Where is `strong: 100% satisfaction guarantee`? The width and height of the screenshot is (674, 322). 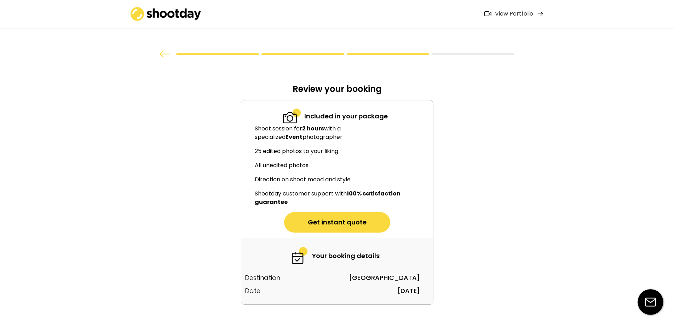
strong: 100% satisfaction guarantee is located at coordinates (328, 198).